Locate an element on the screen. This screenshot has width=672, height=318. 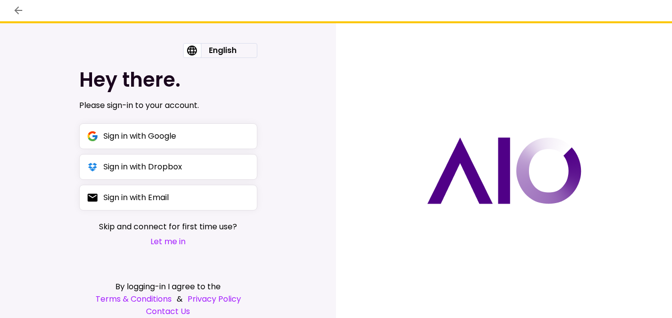
span: Skip and connect for first time use? is located at coordinates (168, 226).